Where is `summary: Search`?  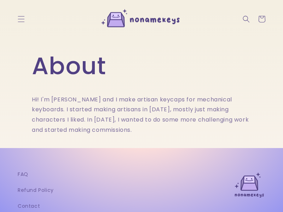
summary: Search is located at coordinates (246, 19).